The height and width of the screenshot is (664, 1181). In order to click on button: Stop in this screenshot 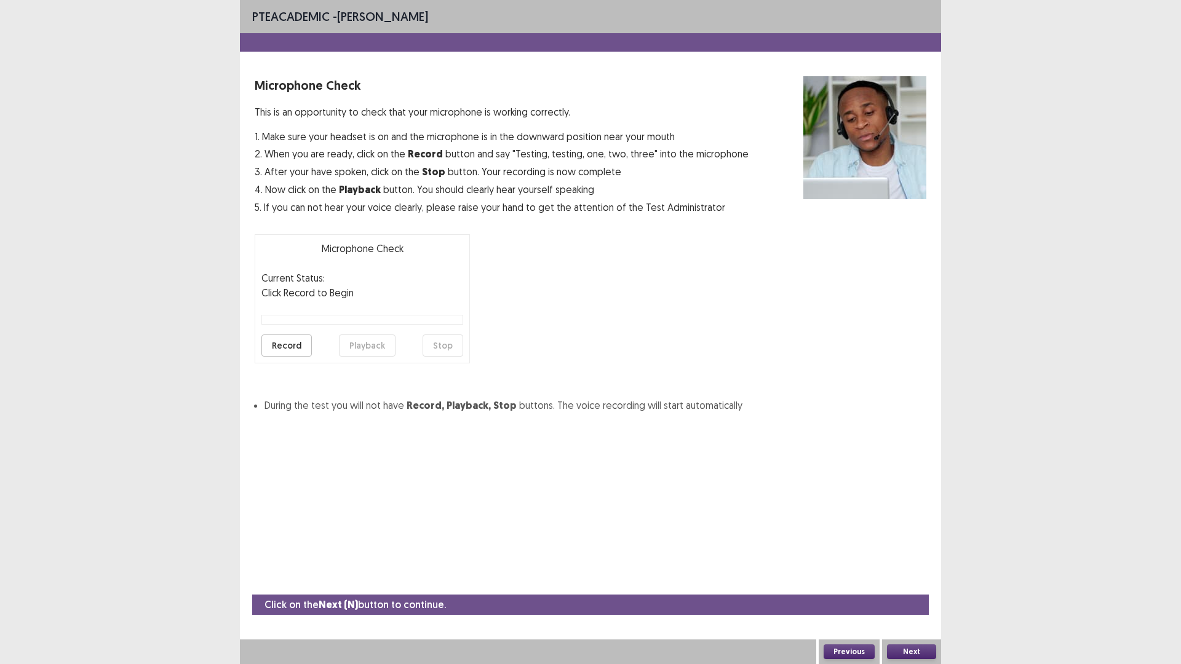, I will do `click(443, 346)`.